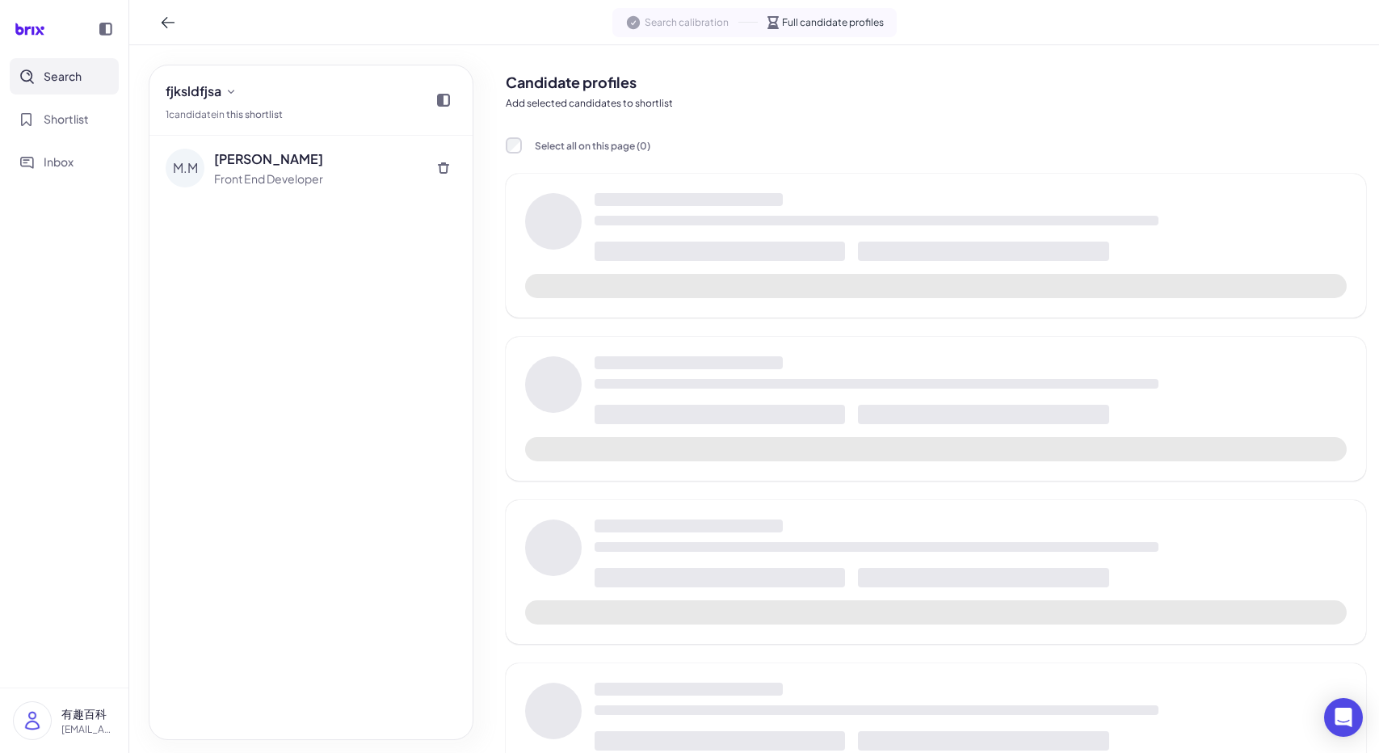 The height and width of the screenshot is (753, 1379). What do you see at coordinates (317, 178) in the screenshot?
I see `div: Front End Developer` at bounding box center [317, 178].